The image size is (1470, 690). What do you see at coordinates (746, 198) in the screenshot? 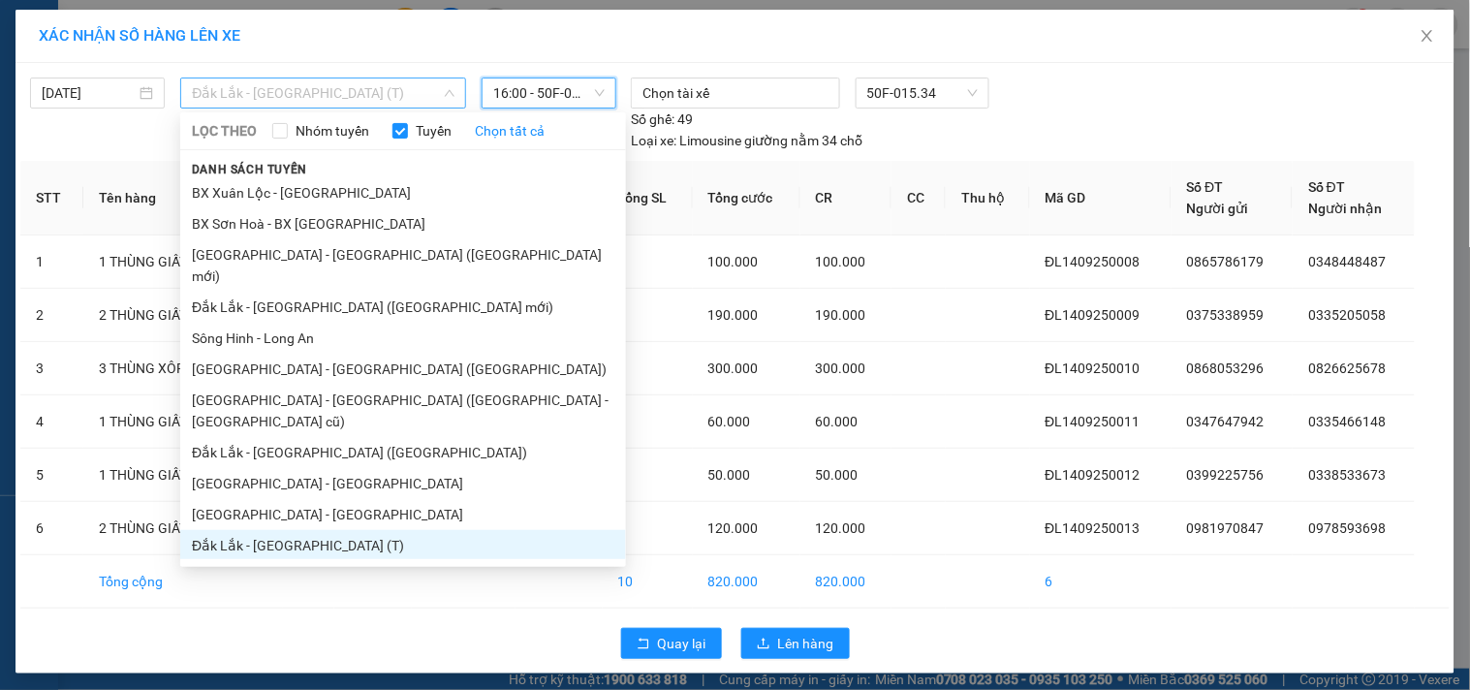
I see `th: Tổng cước` at bounding box center [746, 198].